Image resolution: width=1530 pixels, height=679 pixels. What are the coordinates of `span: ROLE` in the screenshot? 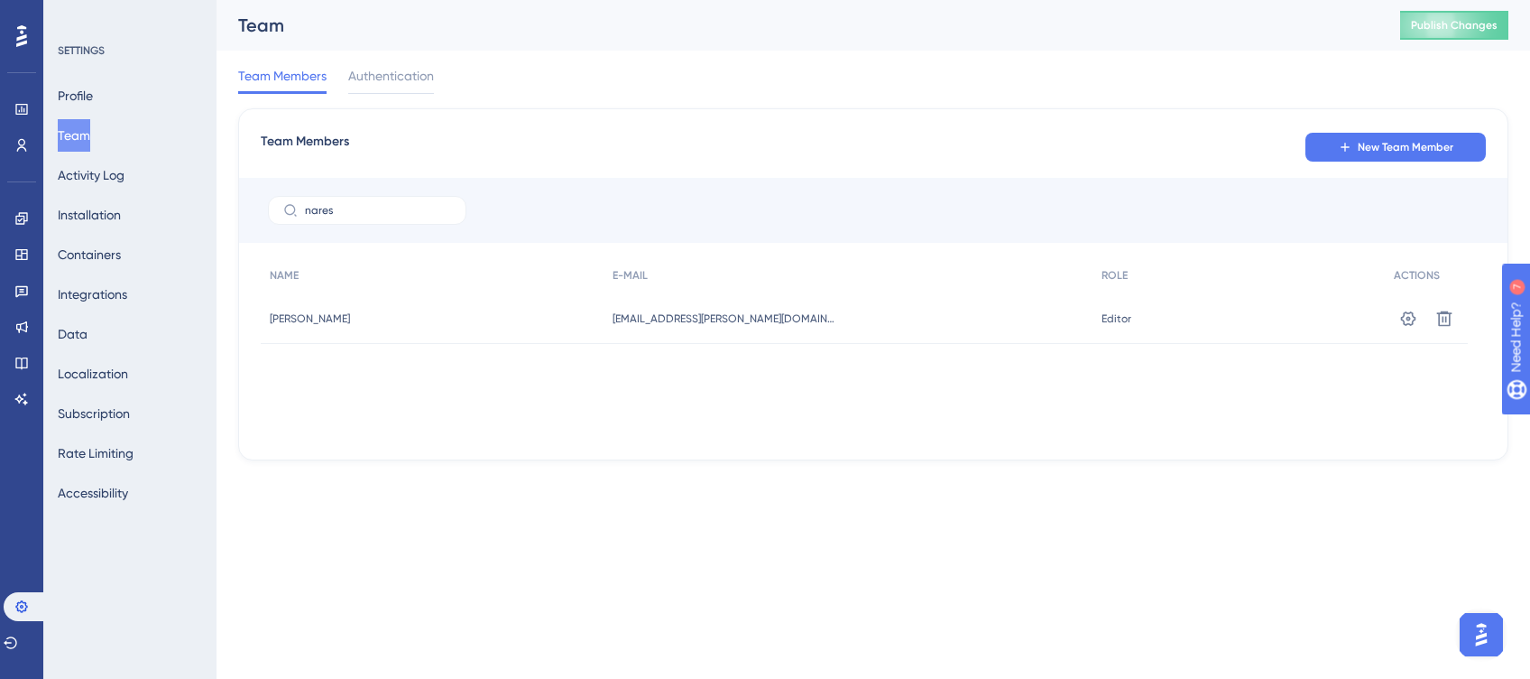 It's located at (1114, 275).